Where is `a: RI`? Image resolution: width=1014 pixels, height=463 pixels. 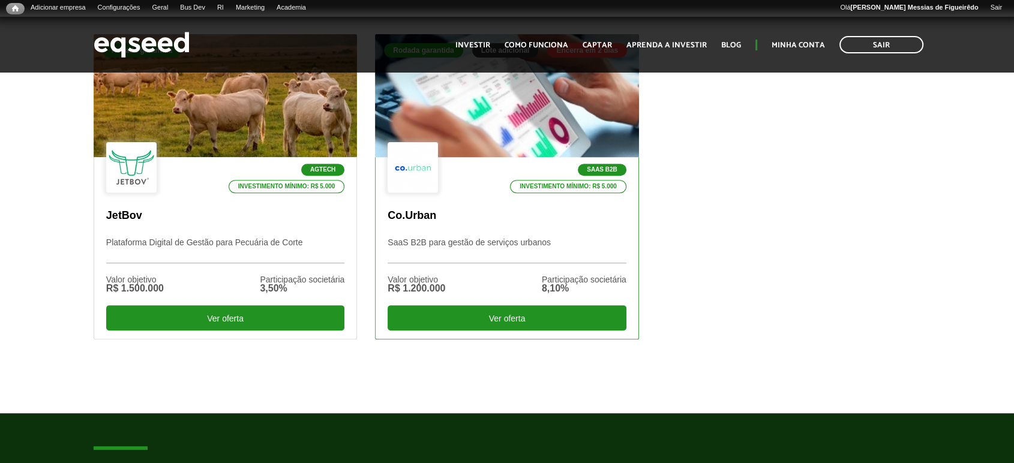 a: RI is located at coordinates (220, 8).